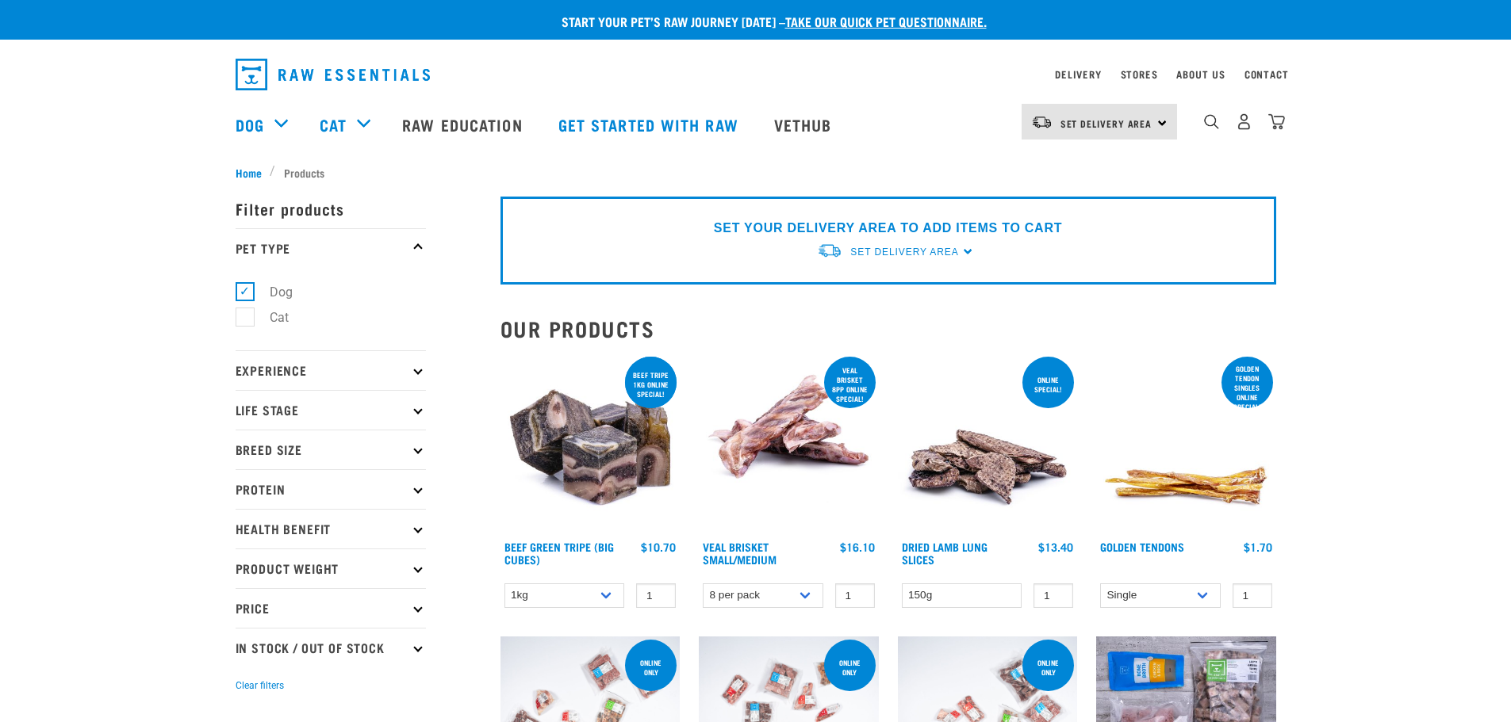 The image size is (1511, 722). I want to click on a: Contact, so click(1266, 74).